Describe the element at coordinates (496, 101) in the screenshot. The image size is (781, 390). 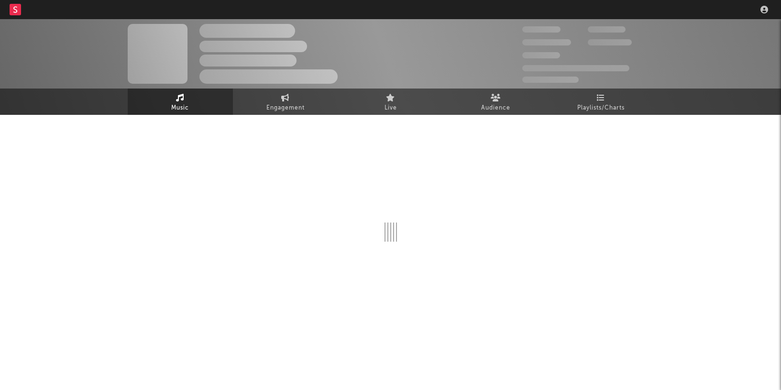
I see `a: Audience` at that location.